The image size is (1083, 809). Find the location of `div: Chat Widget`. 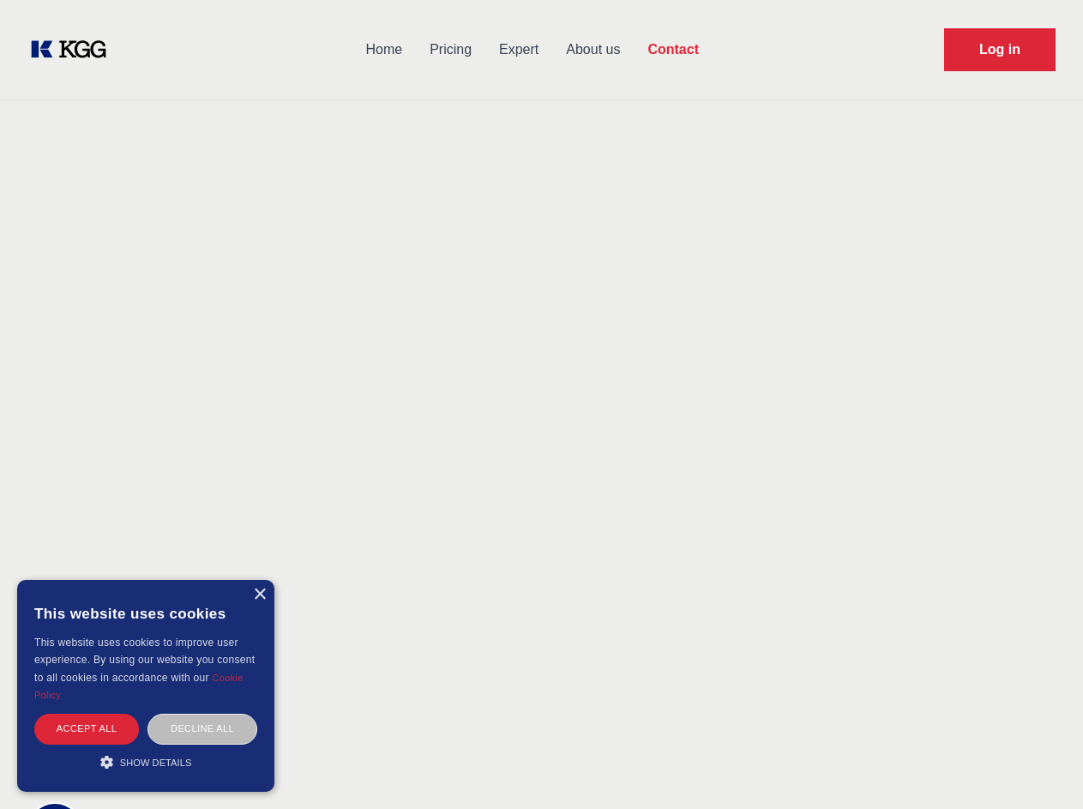

div: Chat Widget is located at coordinates (1040, 768).